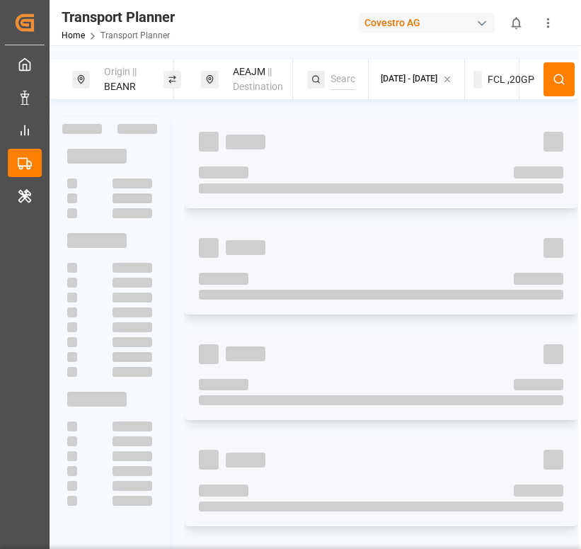 This screenshot has width=581, height=549. What do you see at coordinates (430, 23) in the screenshot?
I see `button: Covestro AG` at bounding box center [430, 23].